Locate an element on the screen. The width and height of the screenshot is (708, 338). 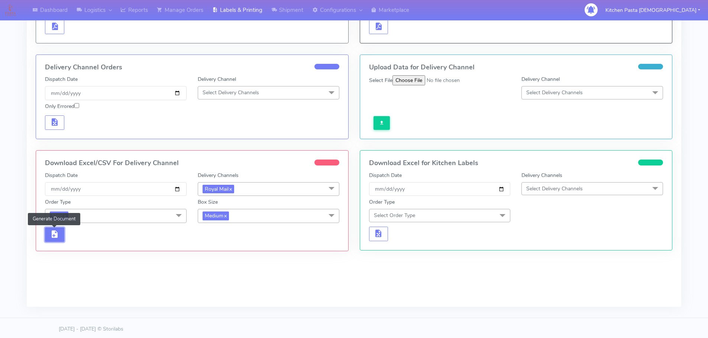
h4: Upload Data for Delivery Channel is located at coordinates (516, 68).